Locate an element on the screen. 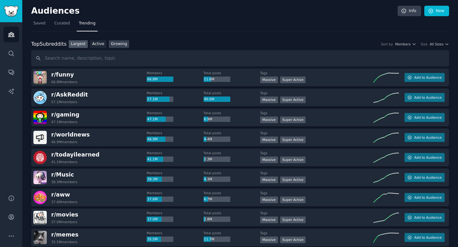 The image size is (458, 247). div: 38.3M is located at coordinates (160, 180).